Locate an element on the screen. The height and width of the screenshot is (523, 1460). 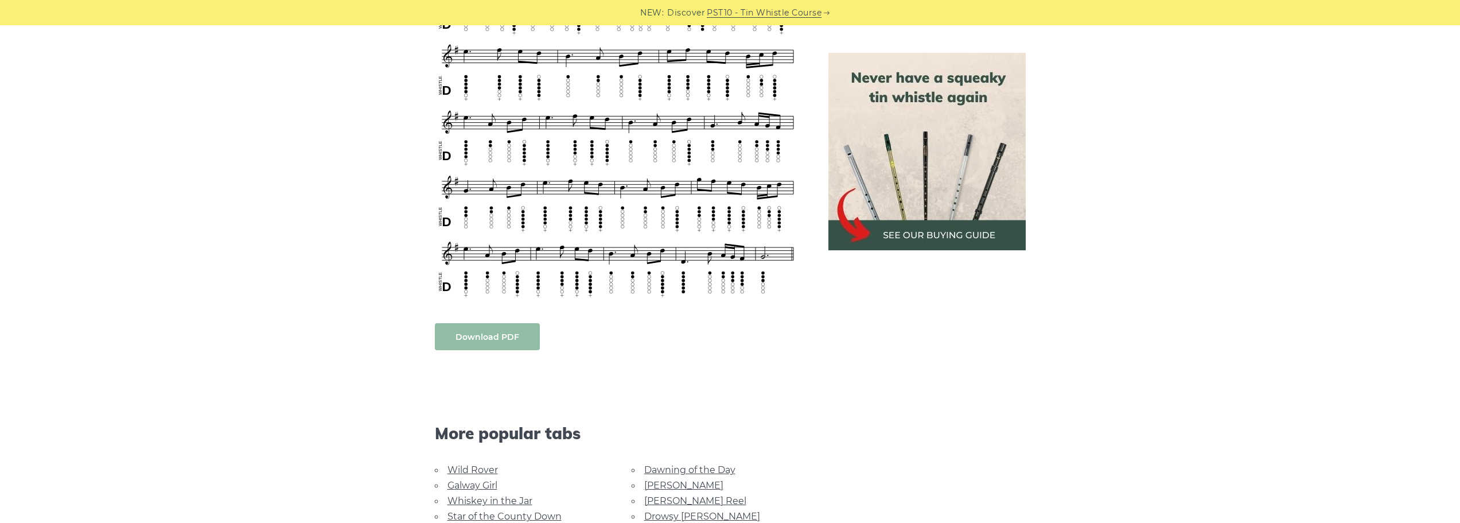
a: Dawning of the Day is located at coordinates (690, 469).